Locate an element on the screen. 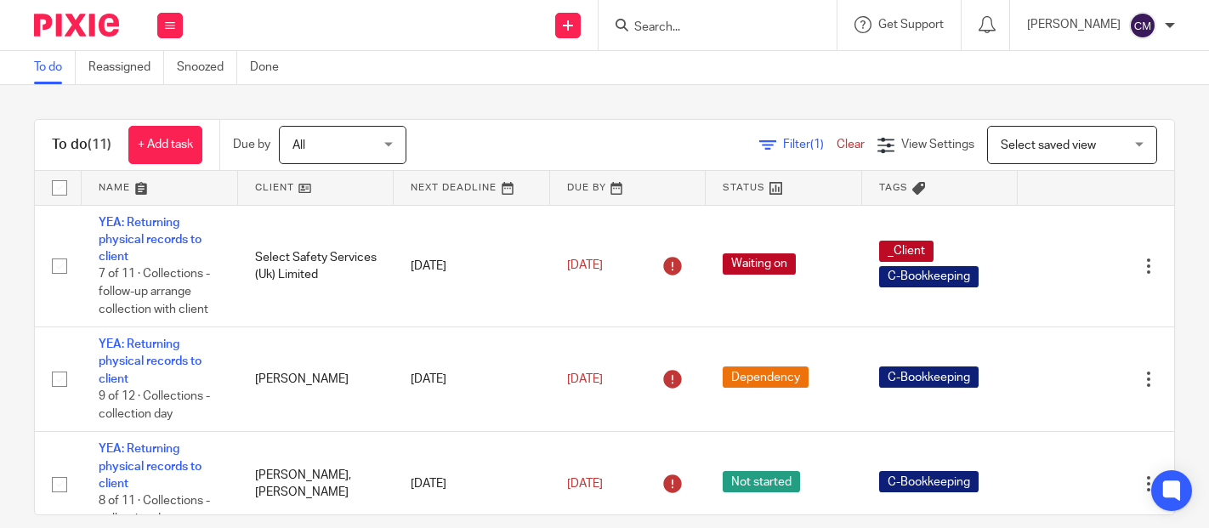 This screenshot has width=1209, height=528. a: To do is located at coordinates (54, 67).